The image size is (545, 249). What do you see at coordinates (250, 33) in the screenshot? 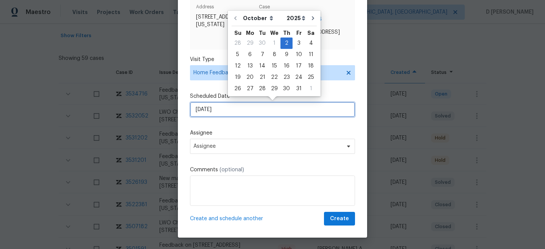
I see `abbr: Monday` at bounding box center [250, 33].